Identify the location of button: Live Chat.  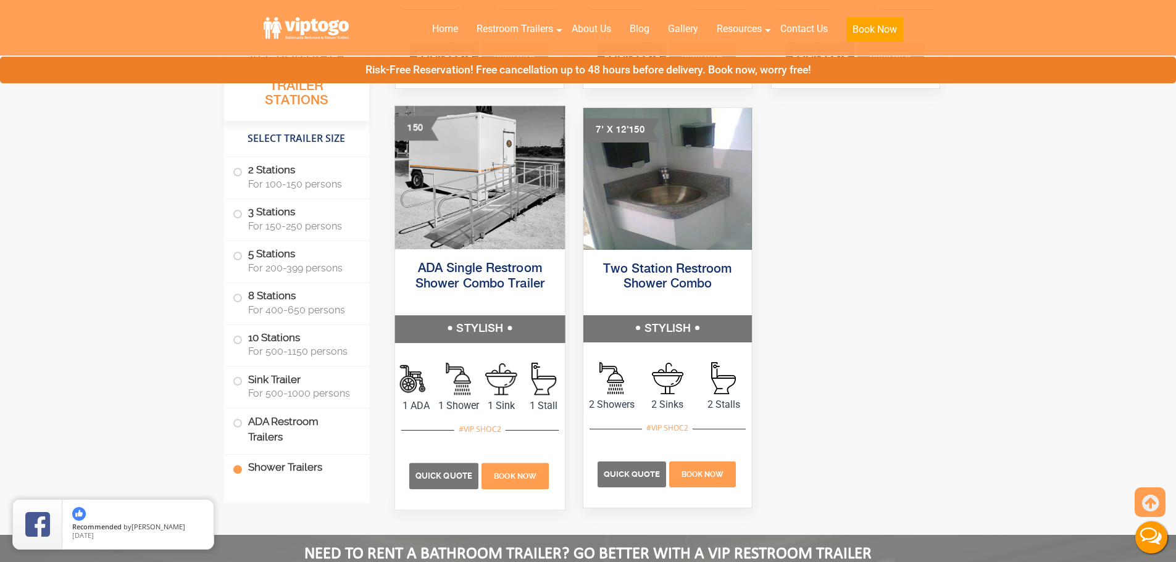
(1151, 538).